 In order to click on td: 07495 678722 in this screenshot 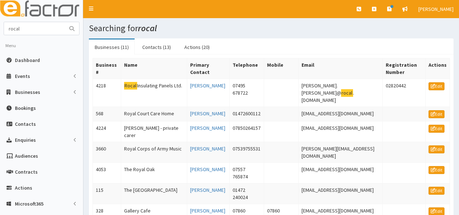, I will do `click(247, 93)`.